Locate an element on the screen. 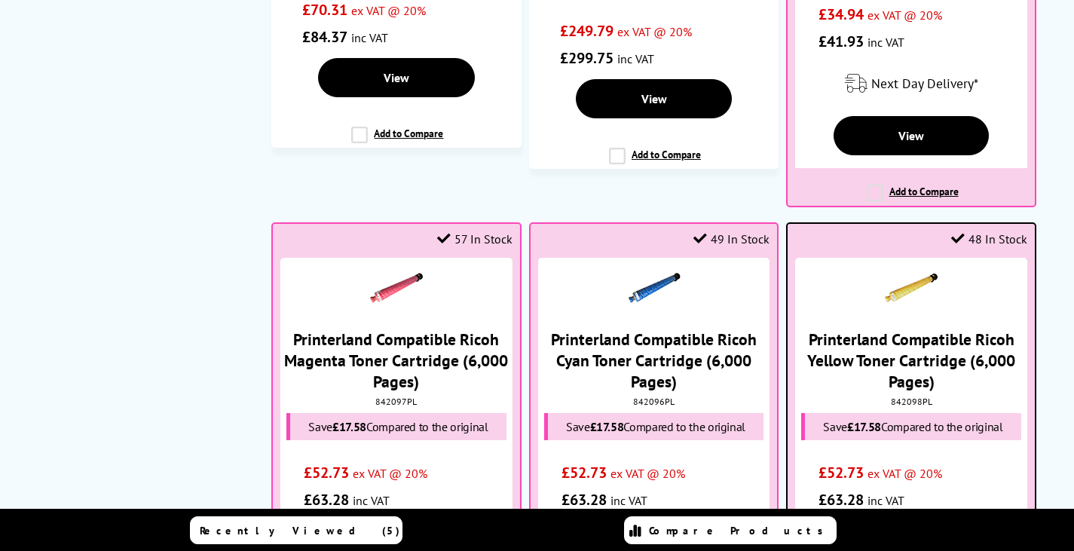 The image size is (1074, 551). span: £41.93 is located at coordinates (841, 41).